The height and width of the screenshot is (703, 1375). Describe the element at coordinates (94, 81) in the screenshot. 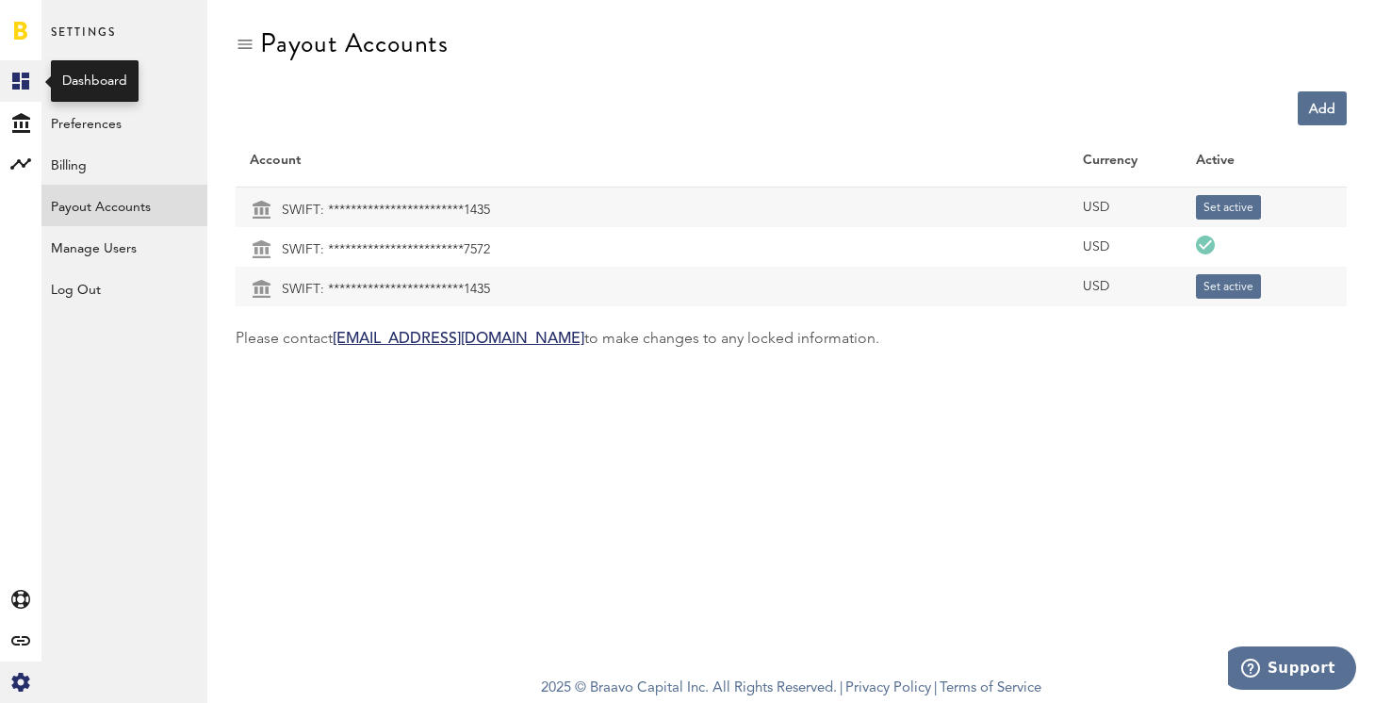

I see `div: Dashboard` at that location.